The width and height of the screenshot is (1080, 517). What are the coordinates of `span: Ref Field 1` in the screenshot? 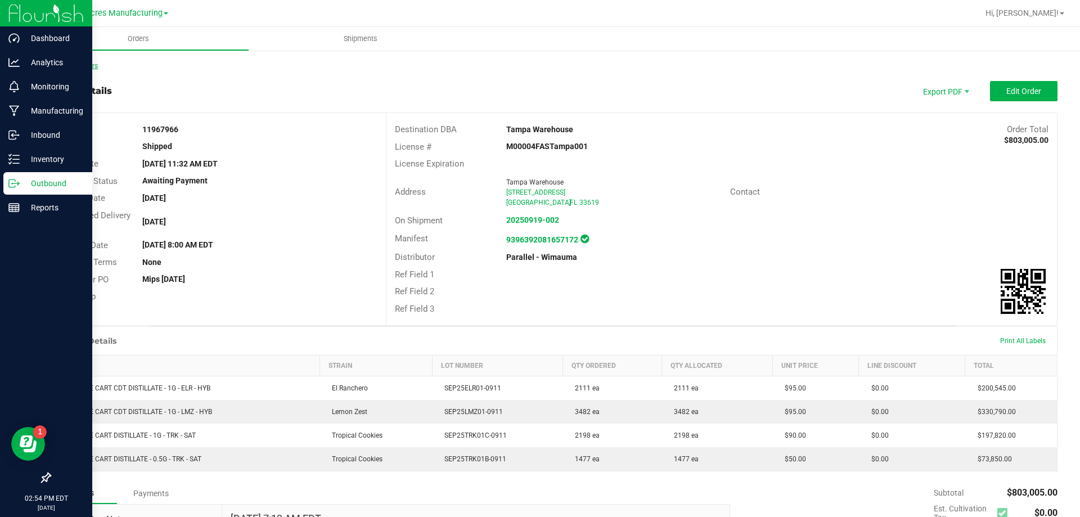 It's located at (414, 274).